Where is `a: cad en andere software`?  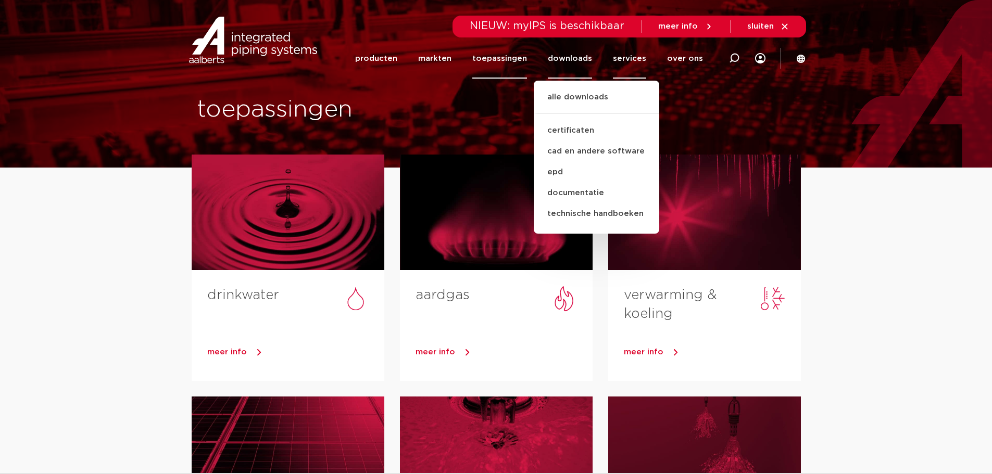
a: cad en andere software is located at coordinates (596, 152).